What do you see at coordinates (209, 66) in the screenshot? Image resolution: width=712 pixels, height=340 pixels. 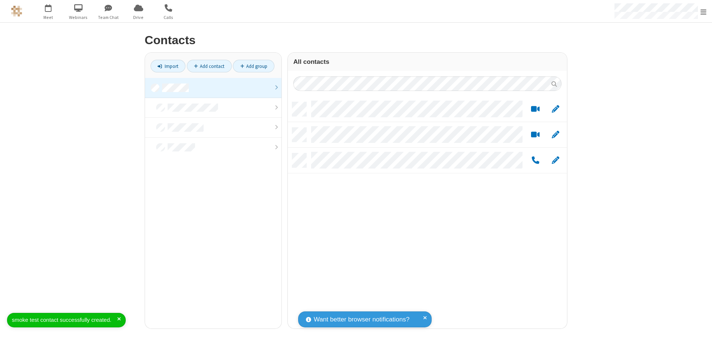 I see `a: Add contact` at bounding box center [209, 66].